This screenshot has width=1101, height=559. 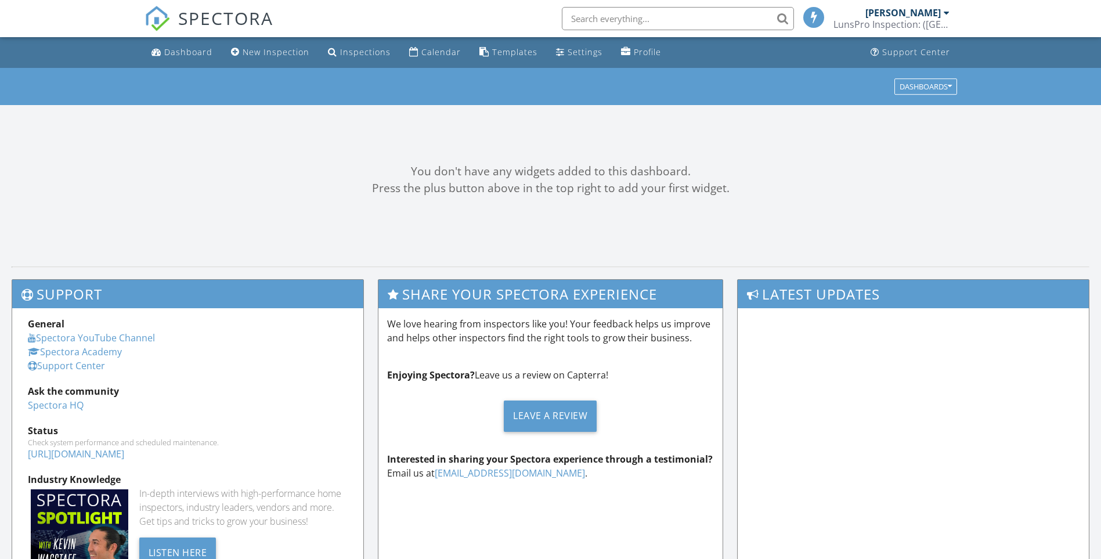 I want to click on a: Spectora YouTube Channel, so click(x=91, y=338).